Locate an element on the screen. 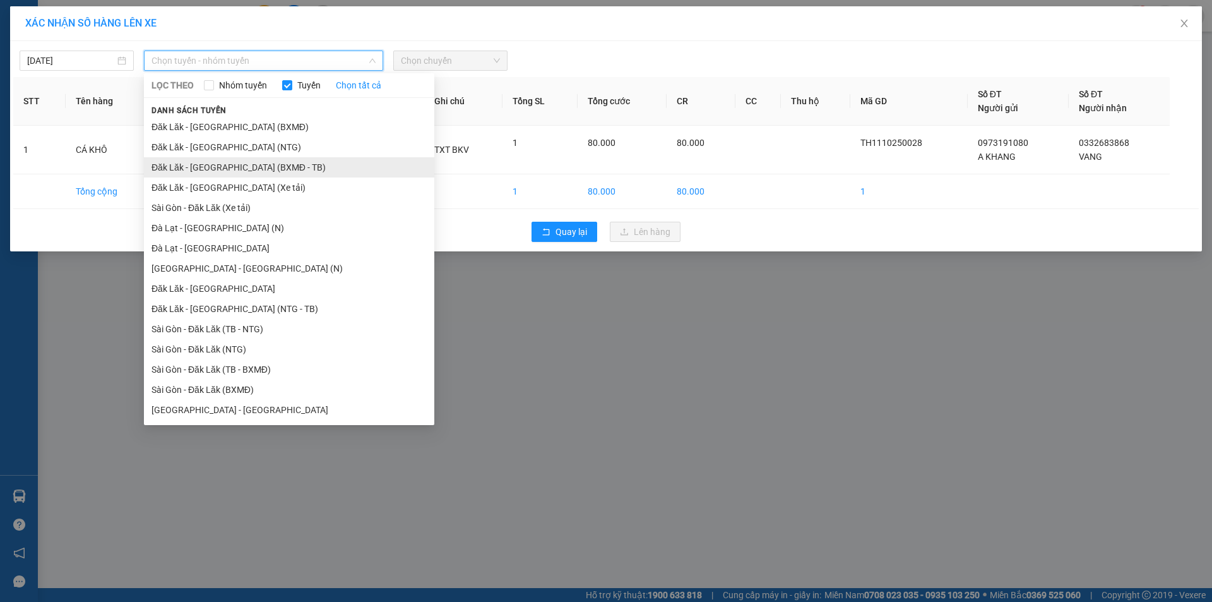  th: Tên hàng is located at coordinates (110, 101).